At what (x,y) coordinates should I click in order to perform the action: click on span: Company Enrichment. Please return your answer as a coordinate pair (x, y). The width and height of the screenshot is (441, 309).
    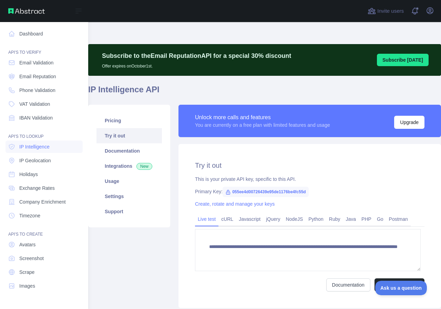
    Looking at the image, I should click on (42, 202).